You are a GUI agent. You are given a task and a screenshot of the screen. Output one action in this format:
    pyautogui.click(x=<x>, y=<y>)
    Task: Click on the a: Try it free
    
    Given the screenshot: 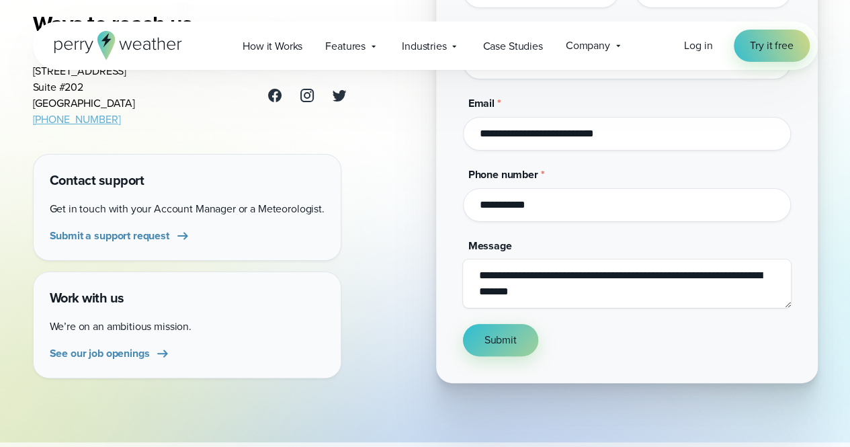 What is the action you would take?
    pyautogui.click(x=771, y=46)
    